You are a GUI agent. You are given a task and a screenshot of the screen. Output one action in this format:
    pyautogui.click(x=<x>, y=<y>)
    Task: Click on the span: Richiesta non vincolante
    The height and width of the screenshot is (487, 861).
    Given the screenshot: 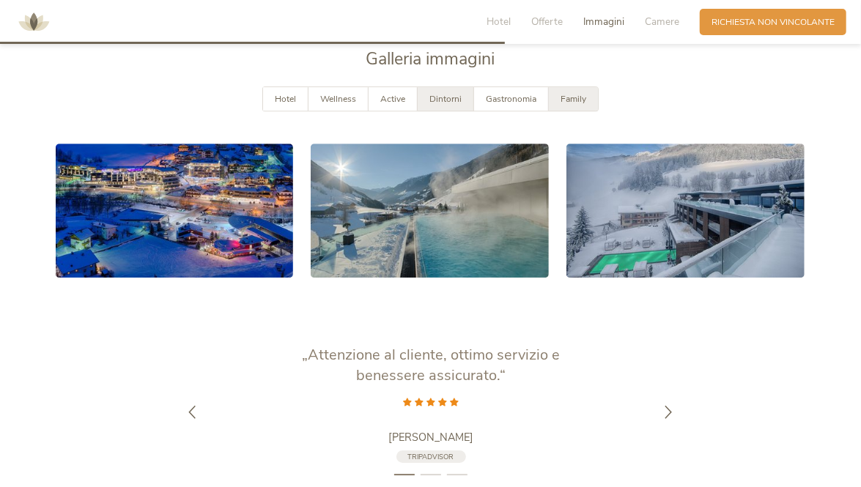 What is the action you would take?
    pyautogui.click(x=773, y=22)
    